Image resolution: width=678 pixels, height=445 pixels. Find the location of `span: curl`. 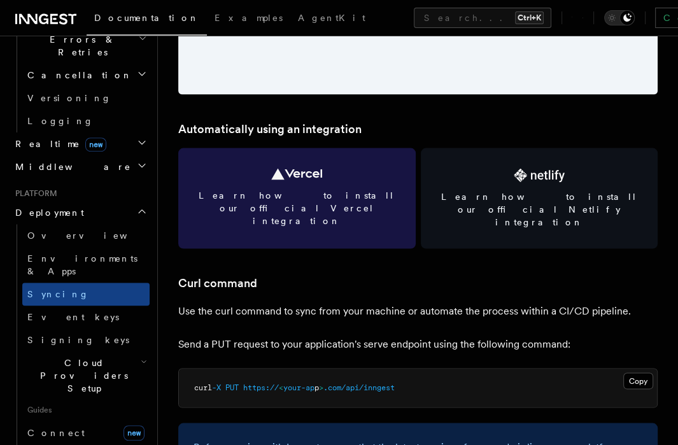

span: curl is located at coordinates (203, 387).